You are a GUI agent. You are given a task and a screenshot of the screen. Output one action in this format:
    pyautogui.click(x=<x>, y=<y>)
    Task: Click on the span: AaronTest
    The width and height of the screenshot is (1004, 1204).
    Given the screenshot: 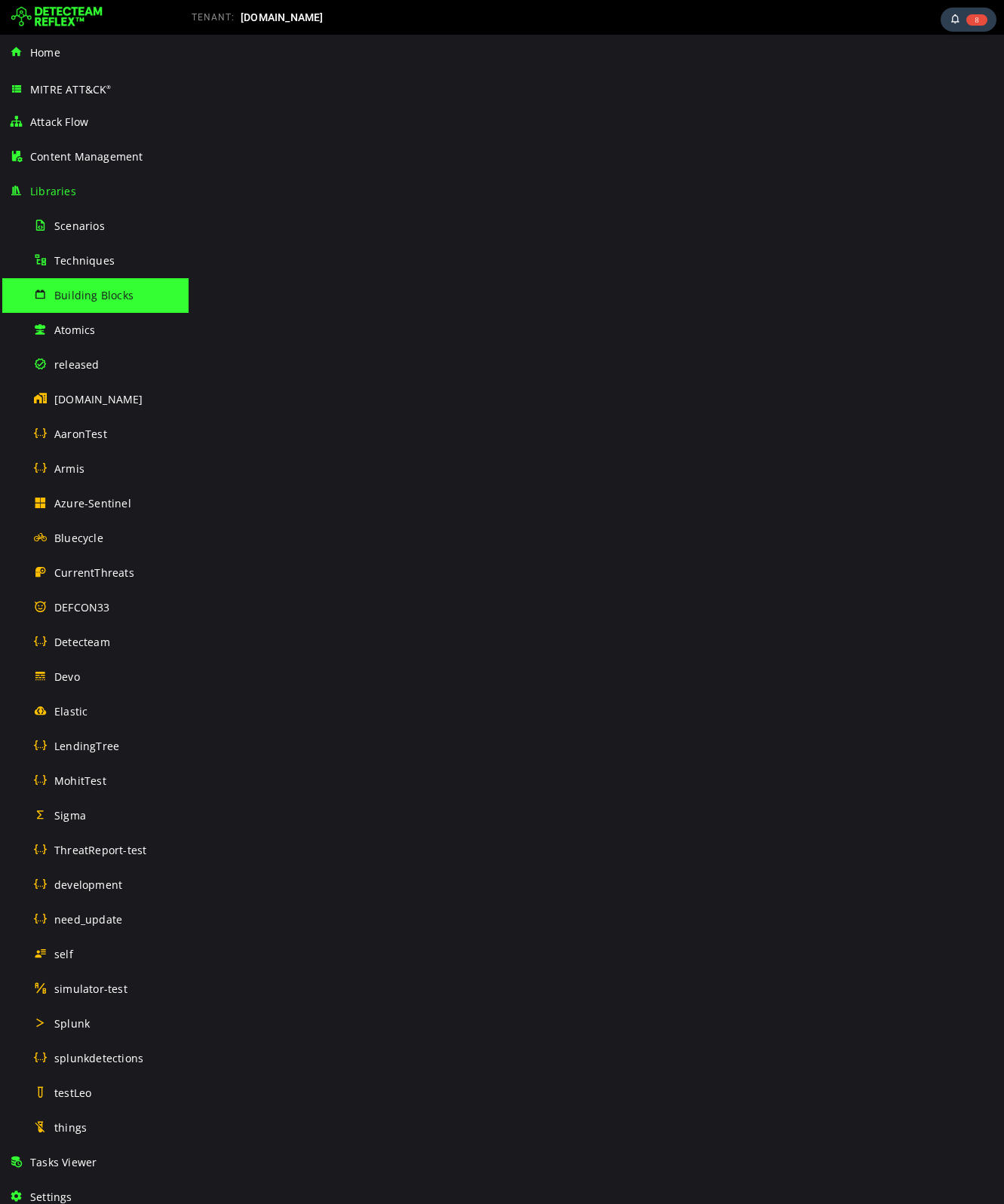 What is the action you would take?
    pyautogui.click(x=80, y=434)
    